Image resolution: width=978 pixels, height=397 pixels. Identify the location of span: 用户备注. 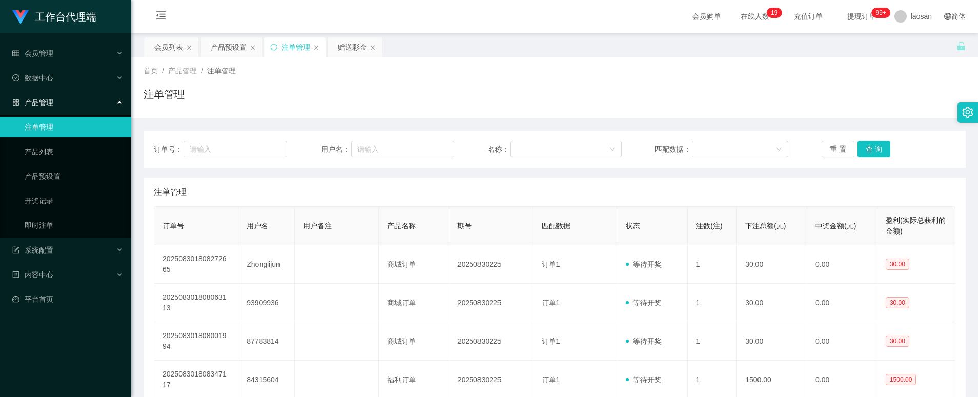
(317, 226).